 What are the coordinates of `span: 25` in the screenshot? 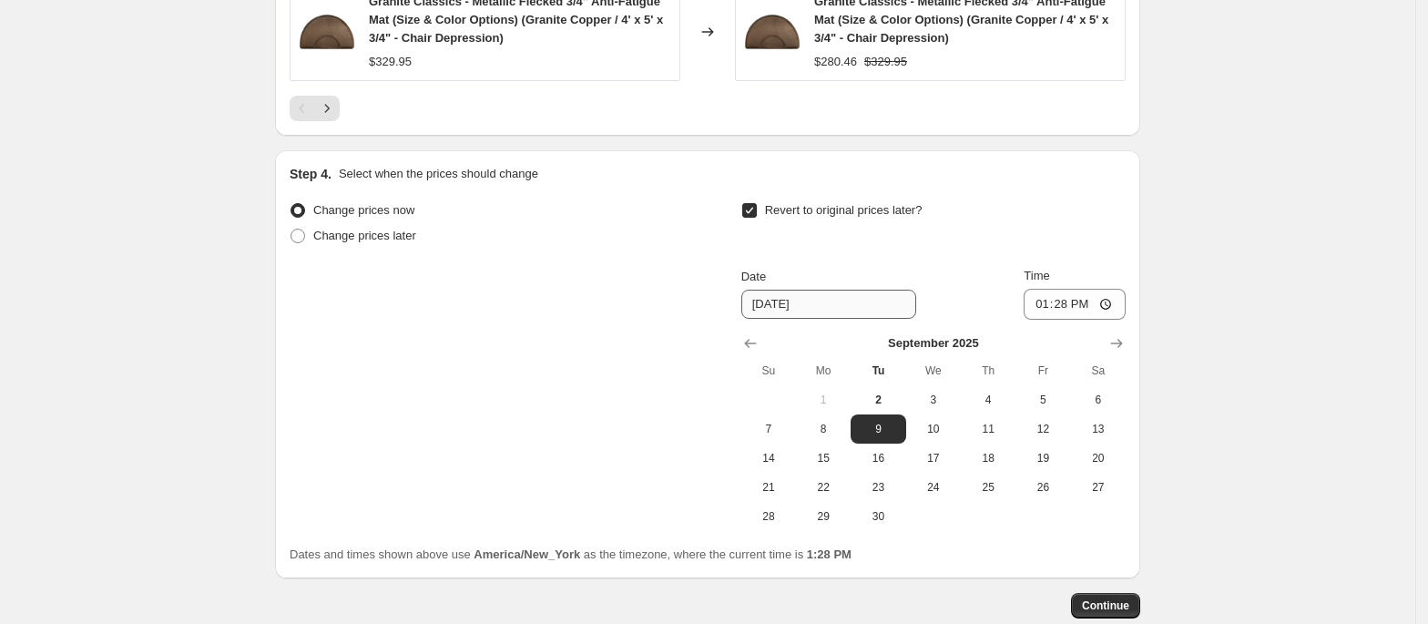 It's located at (988, 487).